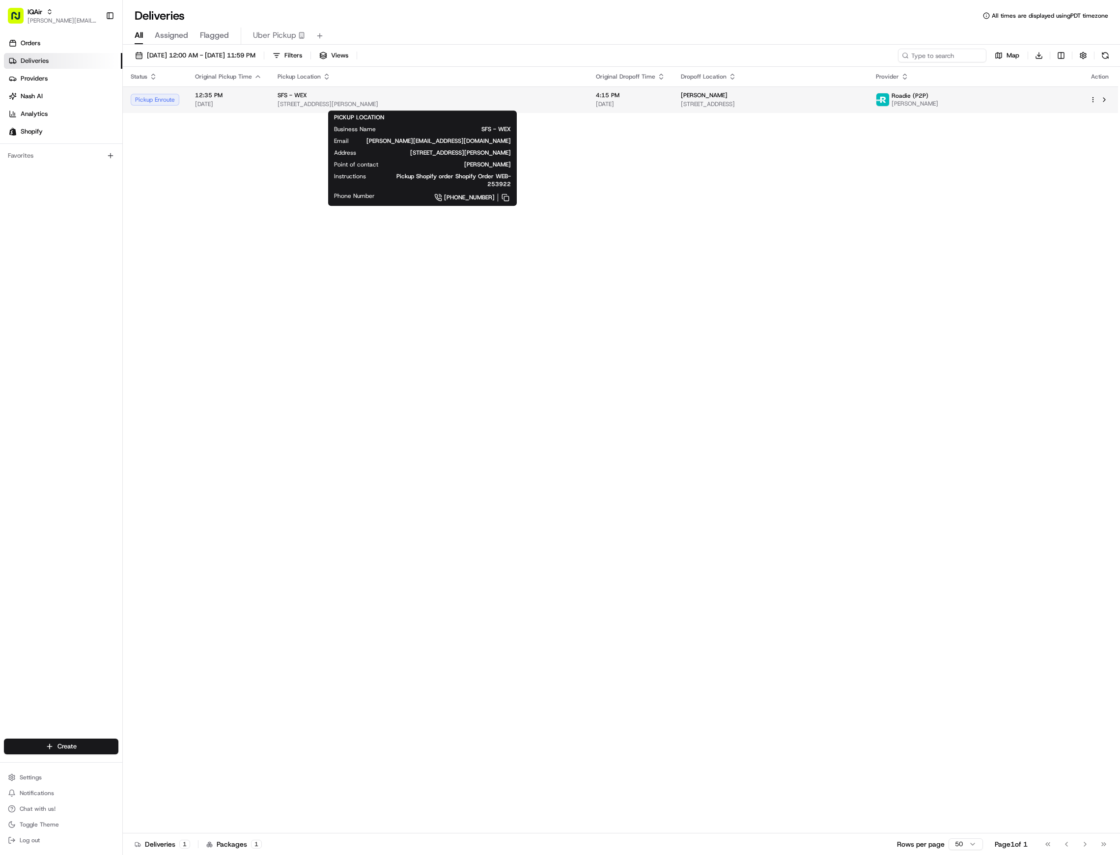  Describe the element at coordinates (18, 178) in the screenshot. I see `img: Grace Nketiah` at that location.